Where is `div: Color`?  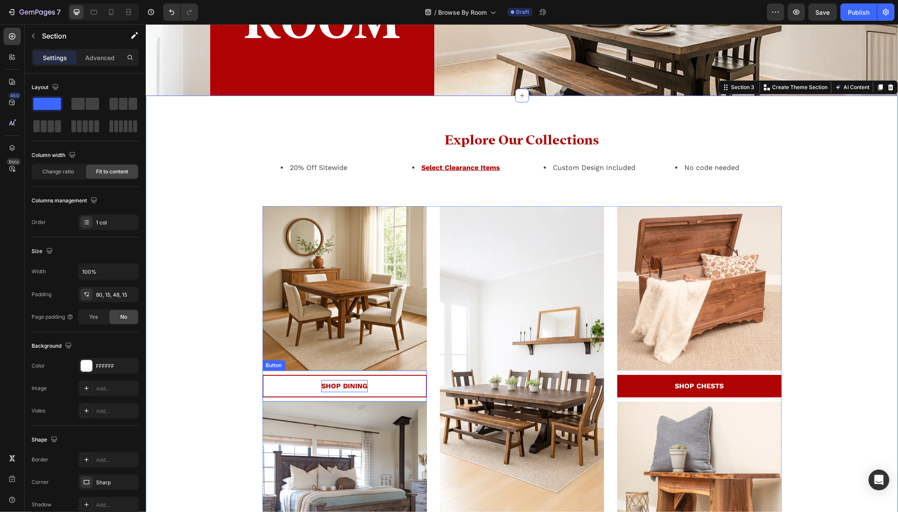 div: Color is located at coordinates (38, 366).